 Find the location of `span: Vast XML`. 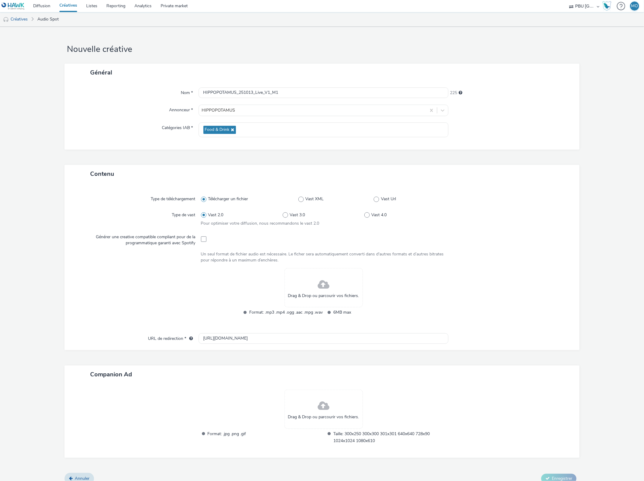

span: Vast XML is located at coordinates (314, 199).